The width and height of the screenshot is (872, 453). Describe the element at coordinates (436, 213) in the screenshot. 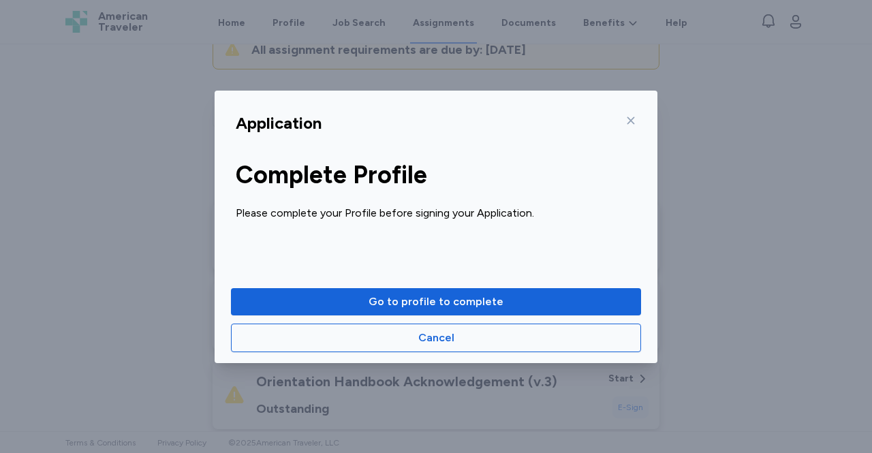

I see `div: Please complete your Profile before signing your Application.` at that location.